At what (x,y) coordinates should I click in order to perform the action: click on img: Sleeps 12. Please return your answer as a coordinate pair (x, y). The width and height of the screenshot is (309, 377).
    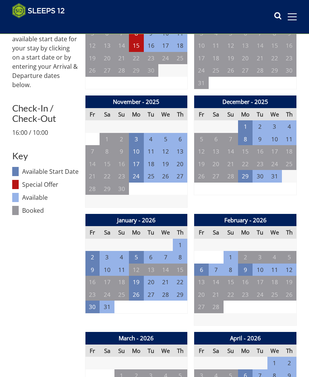
    Looking at the image, I should click on (39, 11).